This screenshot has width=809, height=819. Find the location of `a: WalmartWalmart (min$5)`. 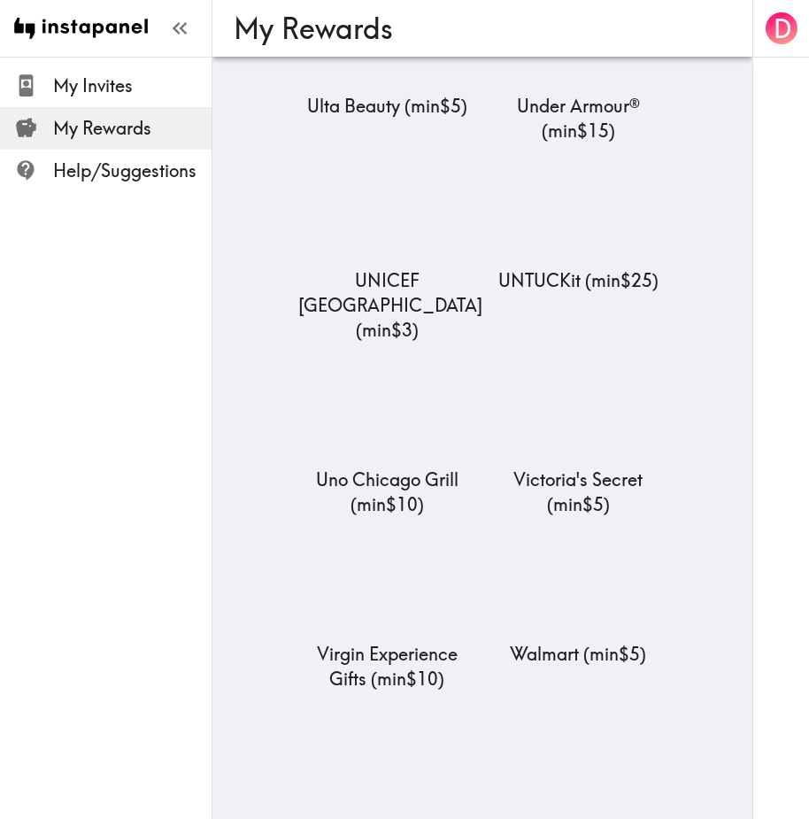

a: WalmartWalmart (min$5) is located at coordinates (578, 599).